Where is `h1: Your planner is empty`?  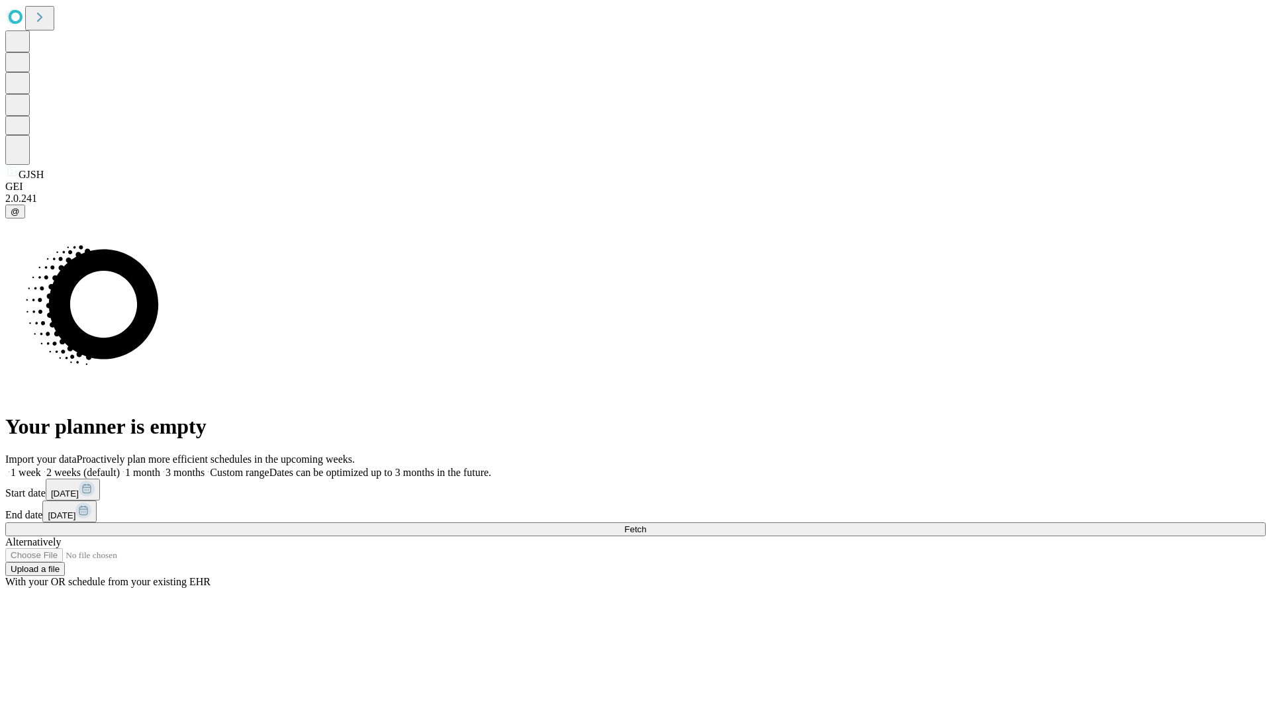 h1: Your planner is empty is located at coordinates (635, 426).